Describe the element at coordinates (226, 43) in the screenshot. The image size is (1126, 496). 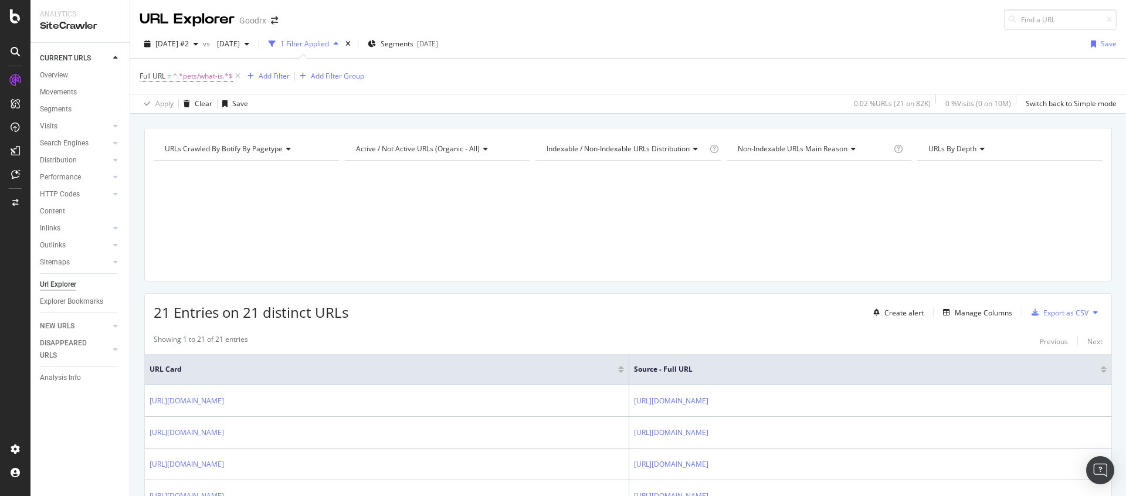
I see `span: 2025 Aug. 1st` at that location.